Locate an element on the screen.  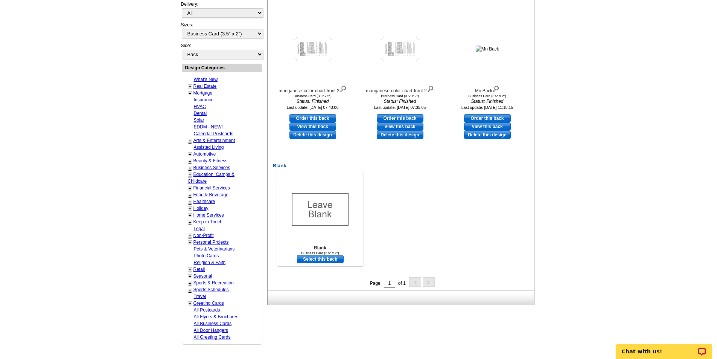
a: HVAC is located at coordinates (200, 106).